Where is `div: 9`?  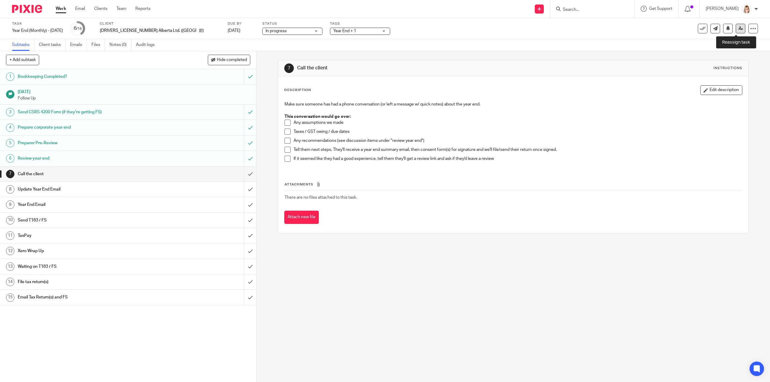
div: 9 is located at coordinates (10, 205).